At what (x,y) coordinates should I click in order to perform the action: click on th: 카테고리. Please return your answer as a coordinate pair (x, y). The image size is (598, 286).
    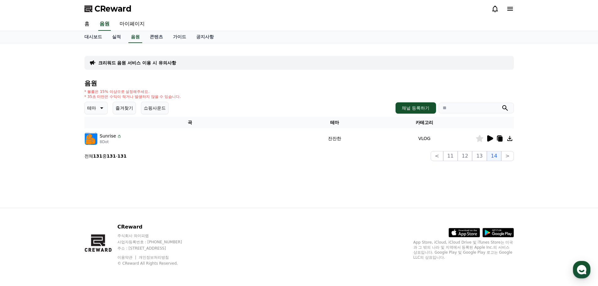
    Looking at the image, I should click on (424, 122).